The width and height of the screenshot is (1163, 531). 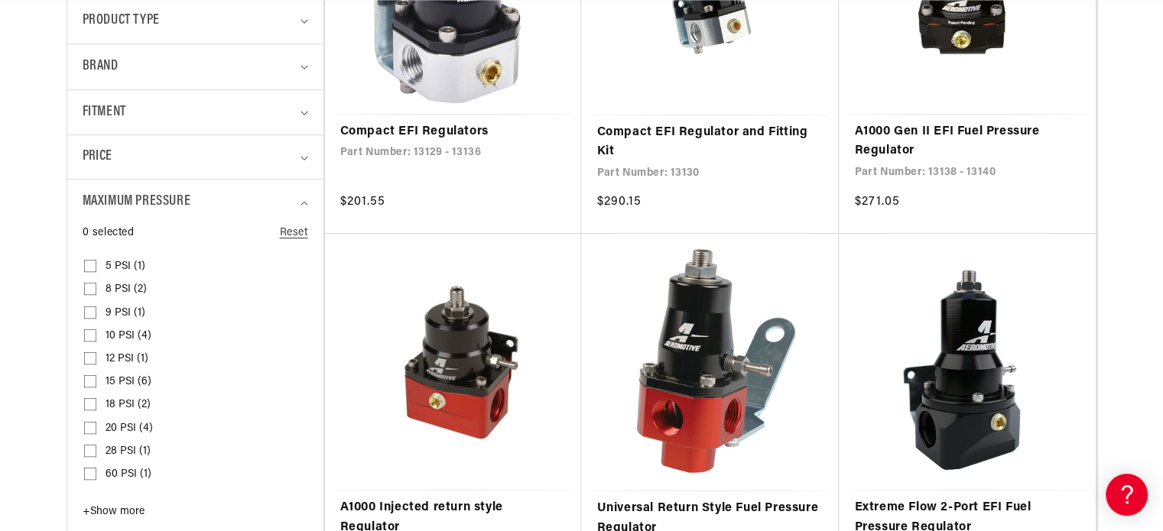 I want to click on summary: Brand (0 selected), so click(x=195, y=67).